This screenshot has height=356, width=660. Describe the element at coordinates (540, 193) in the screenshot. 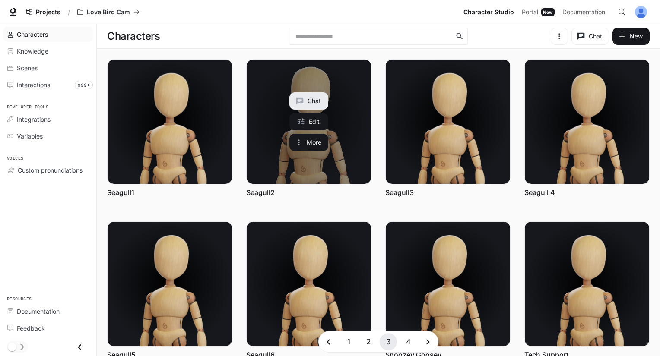

I see `a: Seagull 4` at that location.